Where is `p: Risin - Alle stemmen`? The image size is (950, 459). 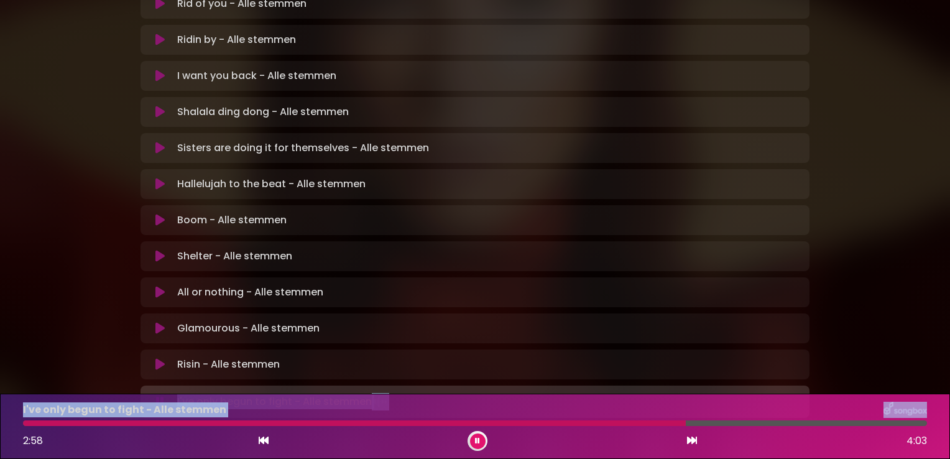
p: Risin - Alle stemmen is located at coordinates (228, 364).